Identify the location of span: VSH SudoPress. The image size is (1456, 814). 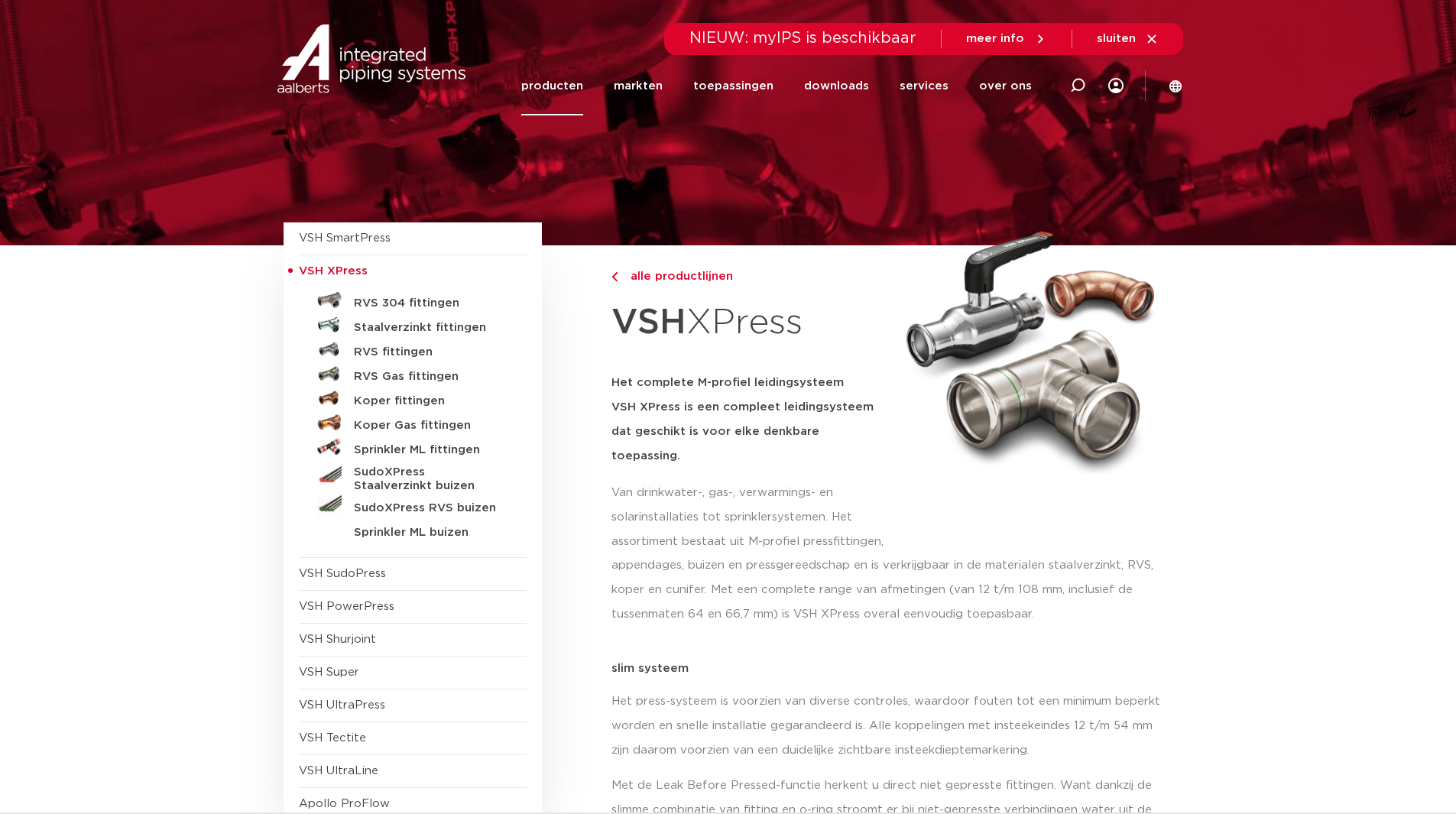
(343, 573).